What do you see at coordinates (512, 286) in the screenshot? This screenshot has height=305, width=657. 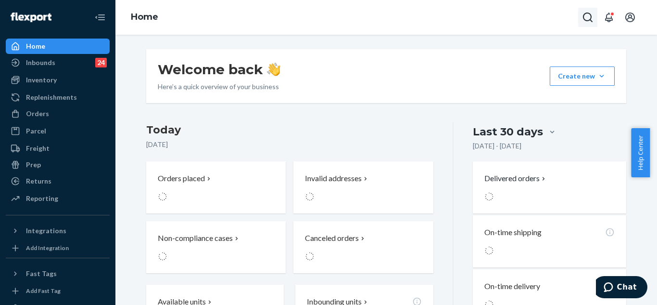 I see `p: On-time delivery` at bounding box center [512, 286].